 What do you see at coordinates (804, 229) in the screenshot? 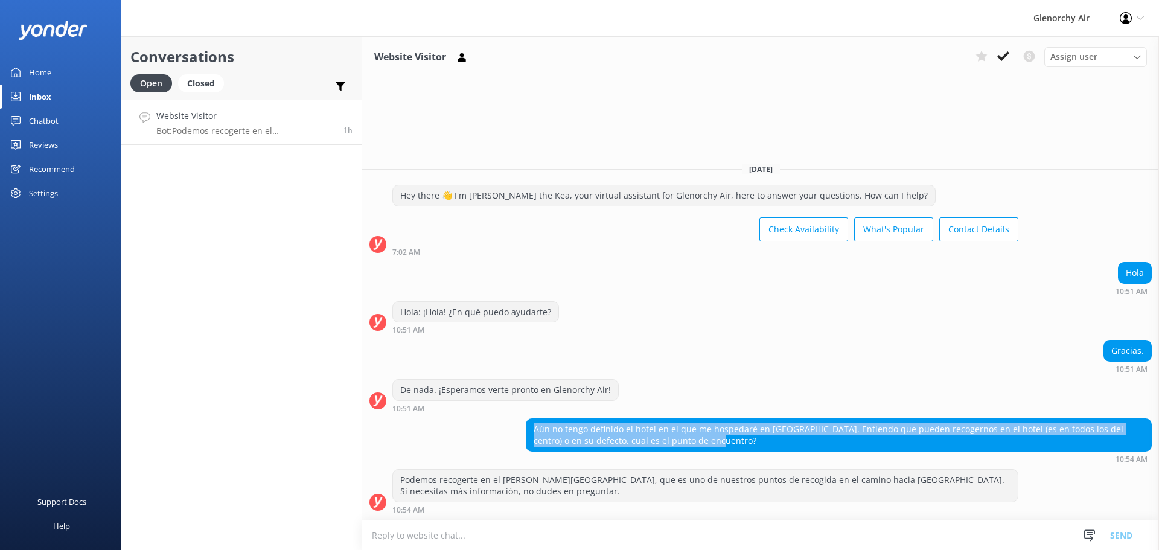
I see `button: Check Availability` at bounding box center [804, 229].